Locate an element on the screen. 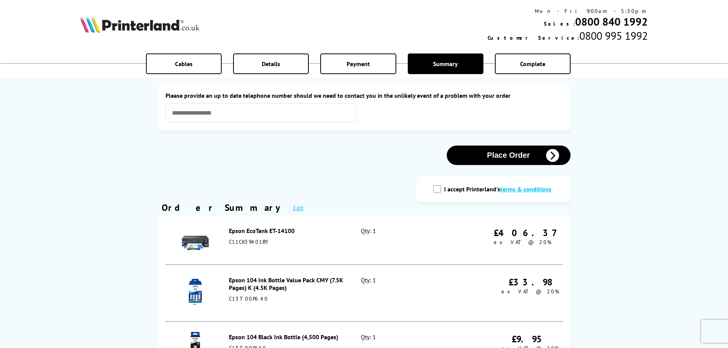  div: £33.98 is located at coordinates (530, 282).